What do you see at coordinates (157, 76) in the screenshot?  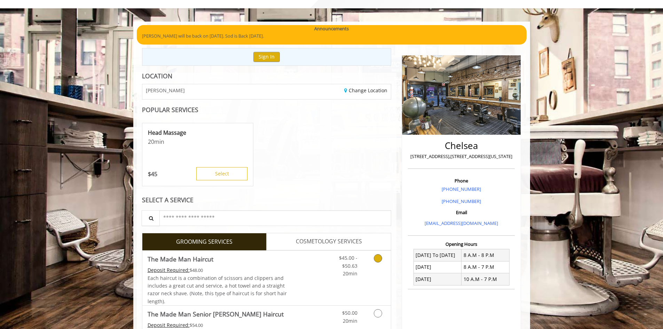 I see `b: LOCATION` at bounding box center [157, 76].